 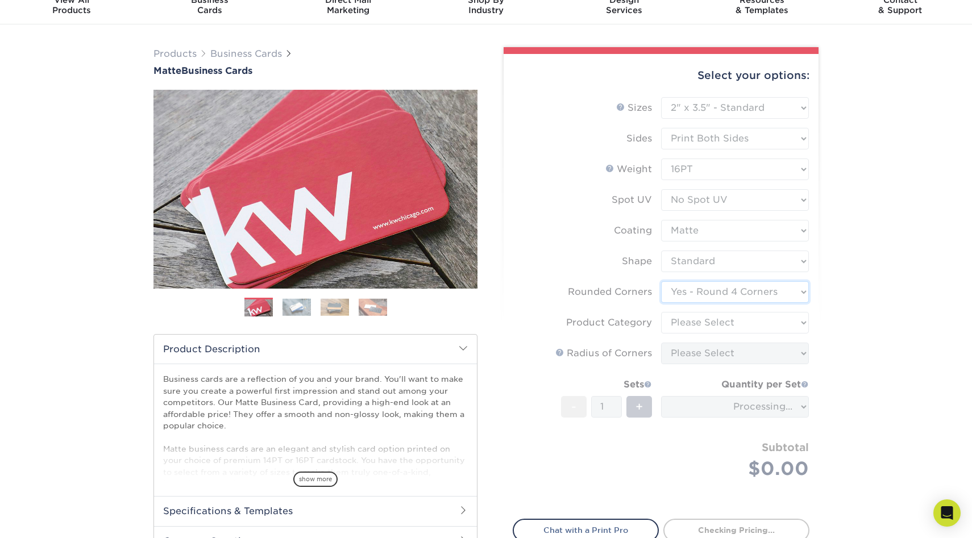 I want to click on h1: Business Cards, so click(x=316, y=71).